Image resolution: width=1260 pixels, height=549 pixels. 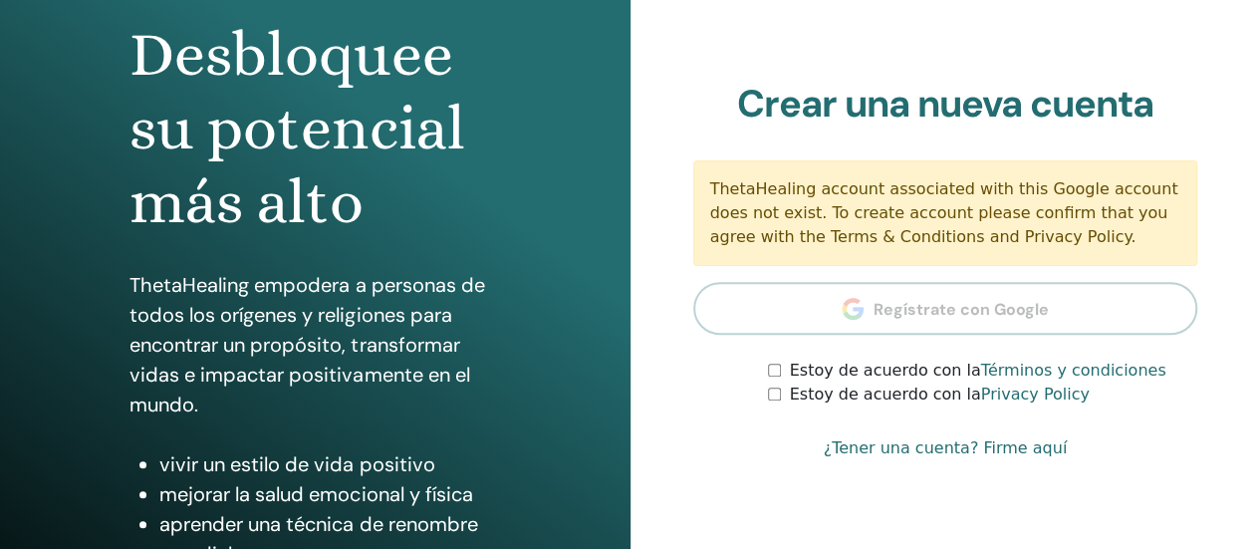 What do you see at coordinates (945, 105) in the screenshot?
I see `h2: Crear una nueva cuenta` at bounding box center [945, 105].